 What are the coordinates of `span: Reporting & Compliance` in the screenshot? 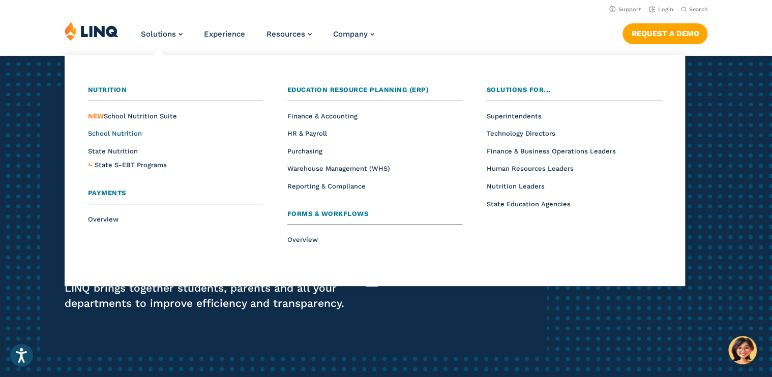 It's located at (327, 186).